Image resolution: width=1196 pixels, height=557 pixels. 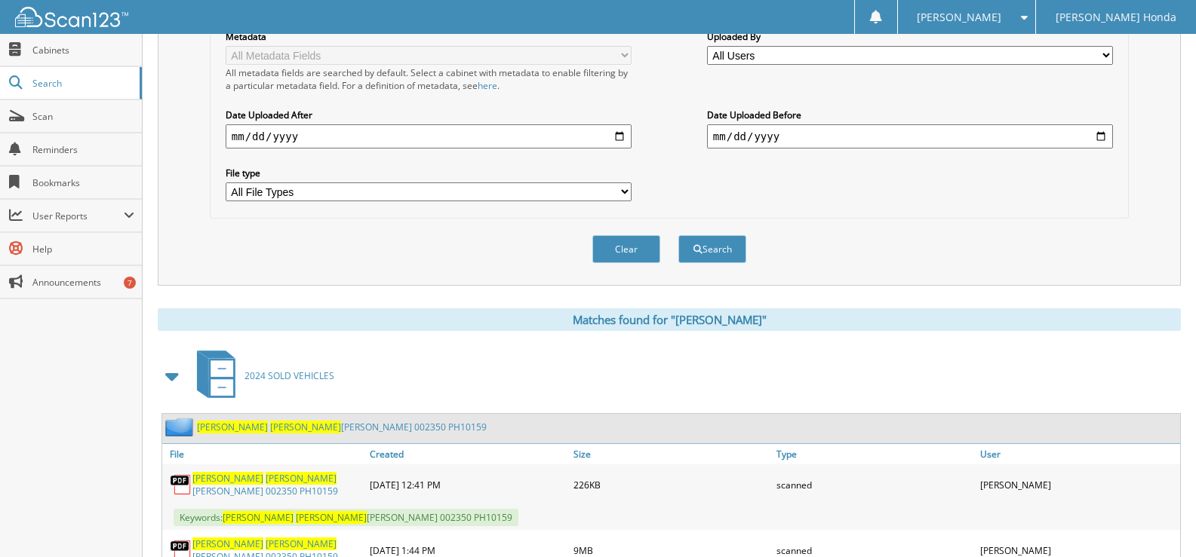 I want to click on span: 2024 SOLD VEHICLES, so click(x=289, y=376).